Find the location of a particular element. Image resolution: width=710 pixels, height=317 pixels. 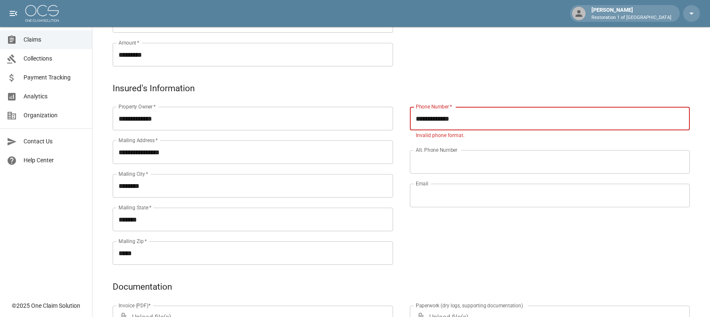

img: ocs-logo-white-transparent.png is located at coordinates (42, 13).